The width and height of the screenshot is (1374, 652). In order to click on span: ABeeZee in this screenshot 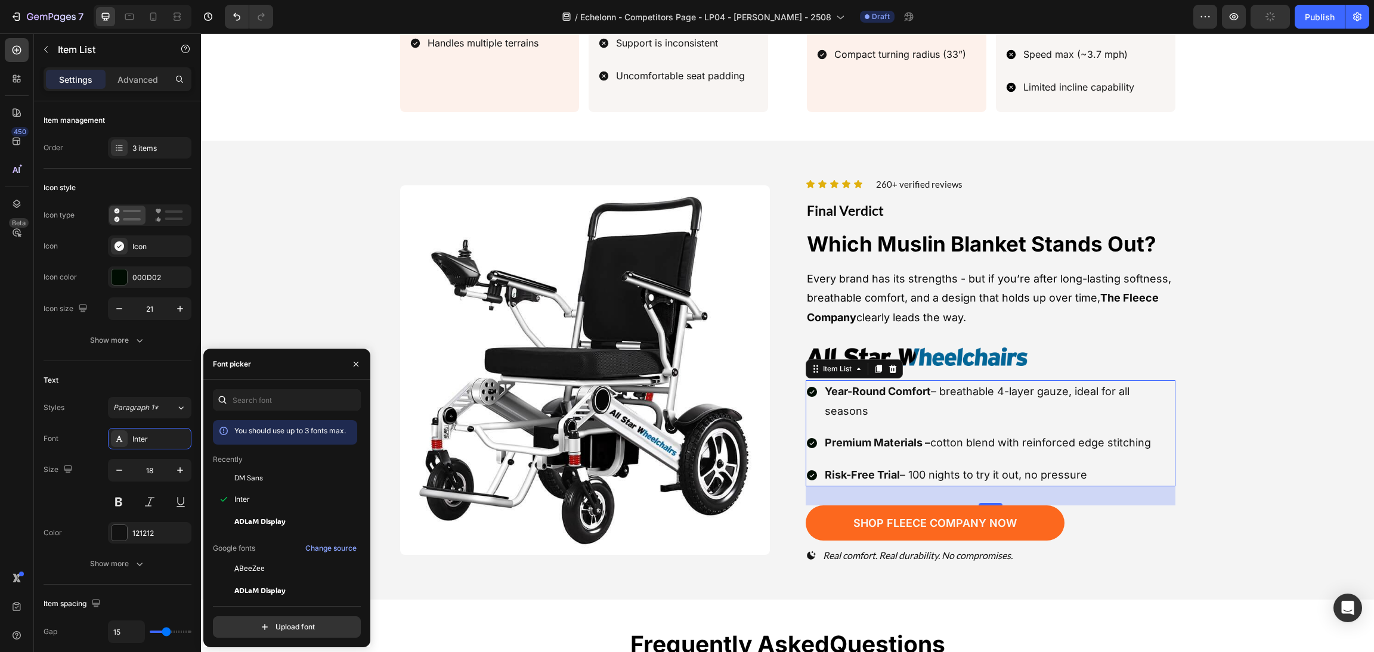, I will do `click(249, 569)`.